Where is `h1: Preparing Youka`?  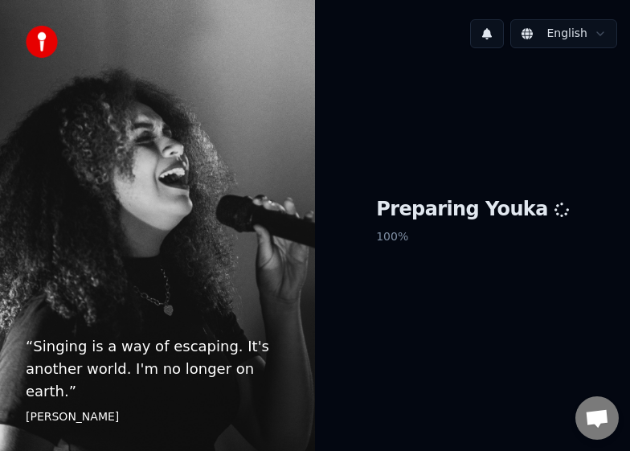 h1: Preparing Youka is located at coordinates (473, 210).